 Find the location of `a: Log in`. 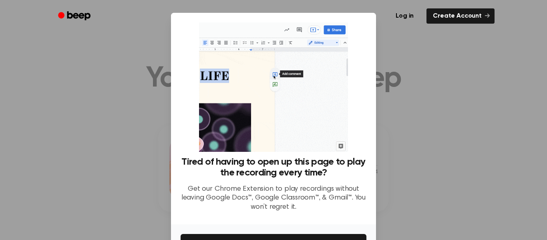

a: Log in is located at coordinates (404, 16).